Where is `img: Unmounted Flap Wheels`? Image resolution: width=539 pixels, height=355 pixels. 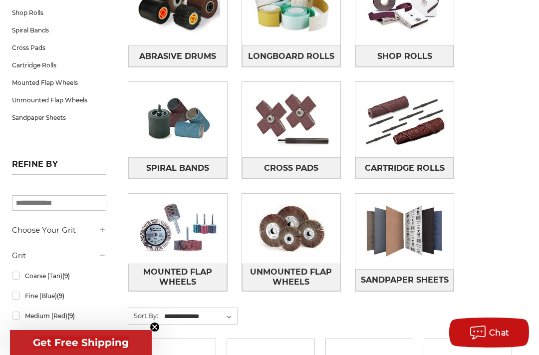 img: Unmounted Flap Wheels is located at coordinates (291, 228).